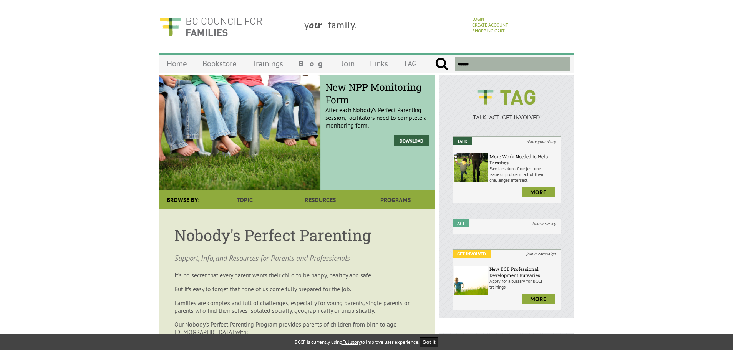 The height and width of the screenshot is (350, 733). Describe the element at coordinates (410, 63) in the screenshot. I see `a: TAG` at that location.